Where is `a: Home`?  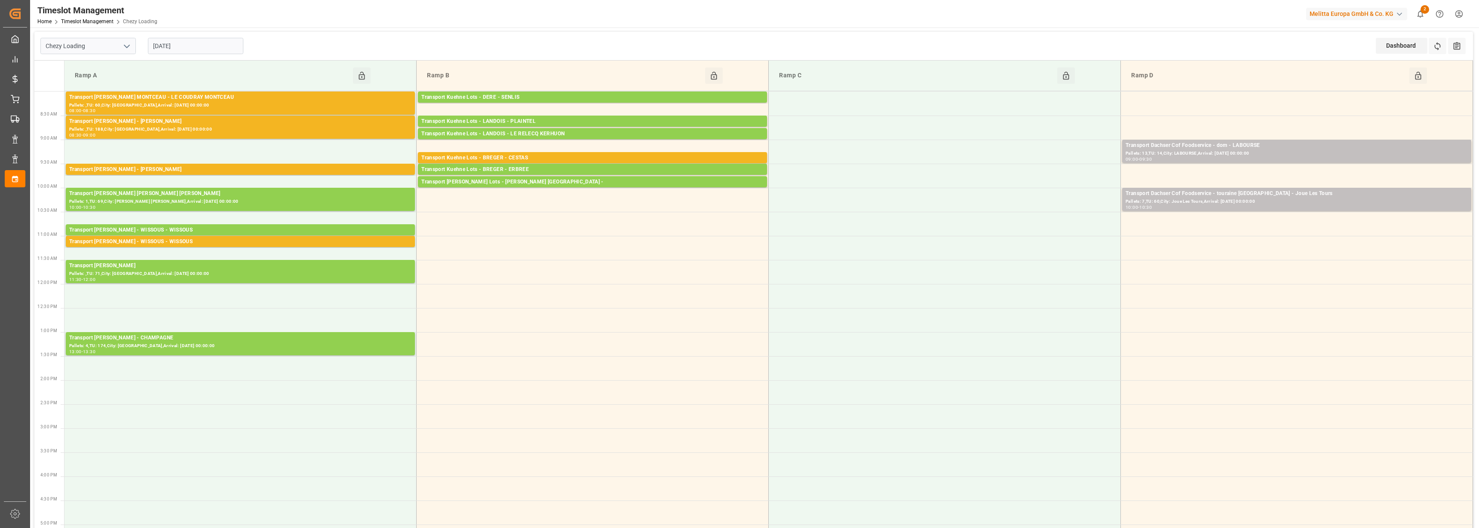 a: Home is located at coordinates (44, 21).